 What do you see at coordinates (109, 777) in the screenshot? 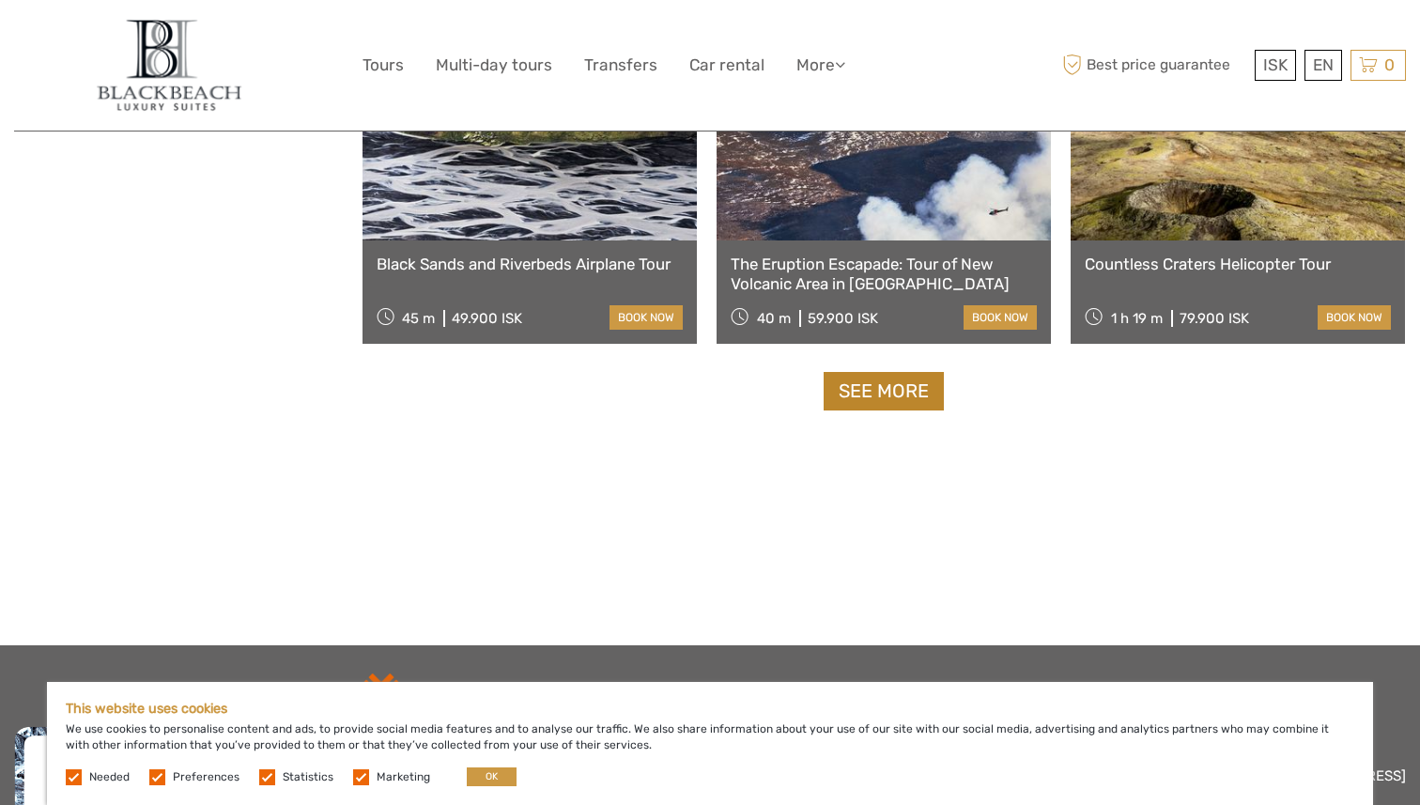
I see `label: Needed` at bounding box center [109, 777].